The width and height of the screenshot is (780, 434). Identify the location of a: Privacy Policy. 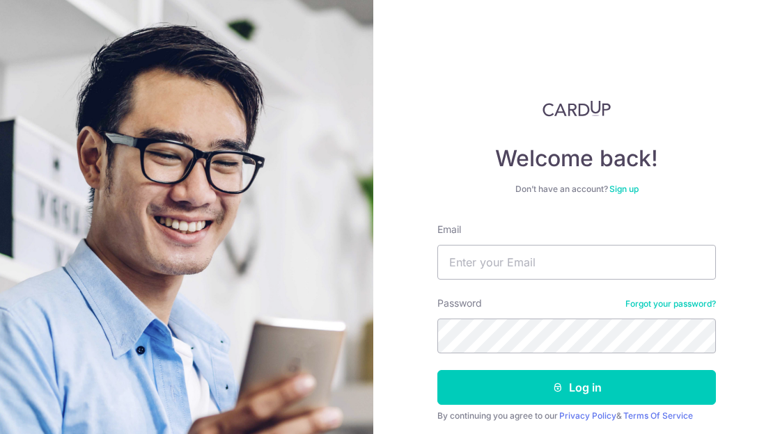
(587, 416).